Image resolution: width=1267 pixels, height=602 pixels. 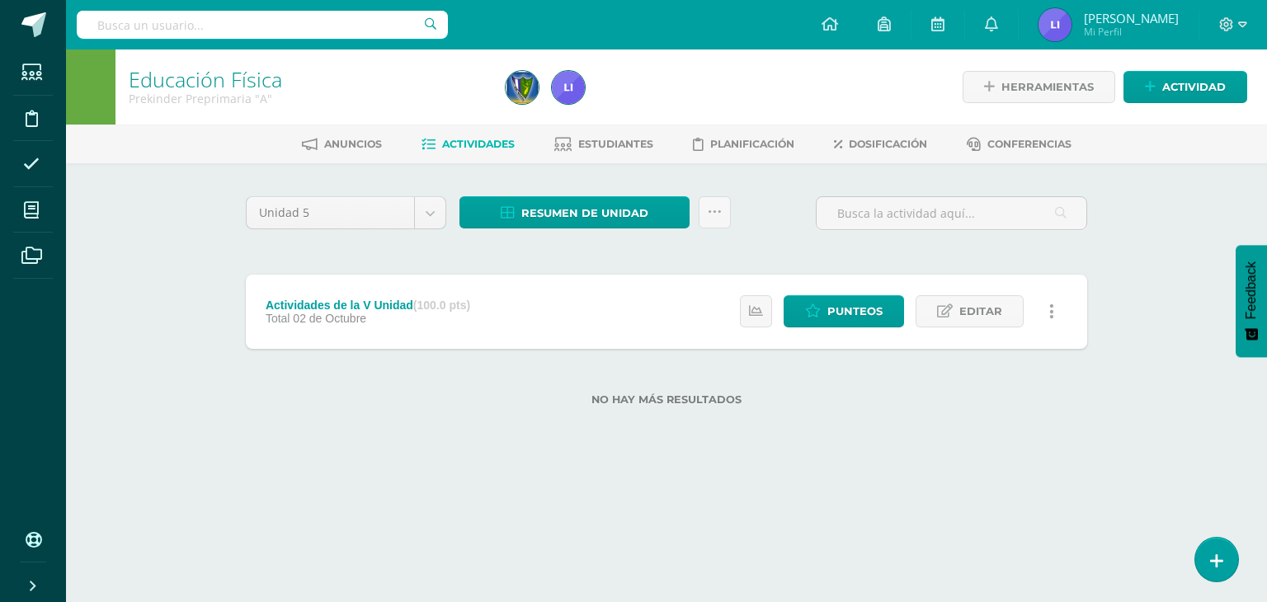 What do you see at coordinates (205, 79) in the screenshot?
I see `a: Educación Física` at bounding box center [205, 79].